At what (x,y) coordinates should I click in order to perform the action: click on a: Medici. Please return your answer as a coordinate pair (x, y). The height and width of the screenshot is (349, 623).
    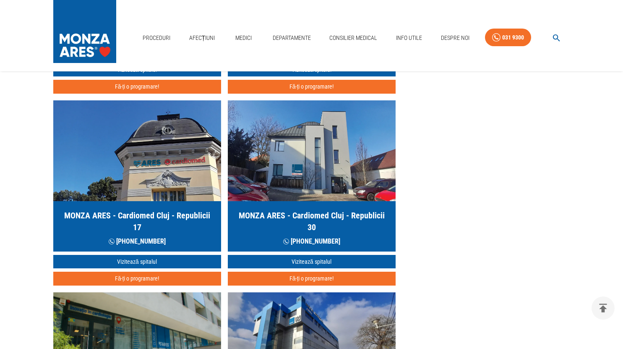
    Looking at the image, I should click on (244, 38).